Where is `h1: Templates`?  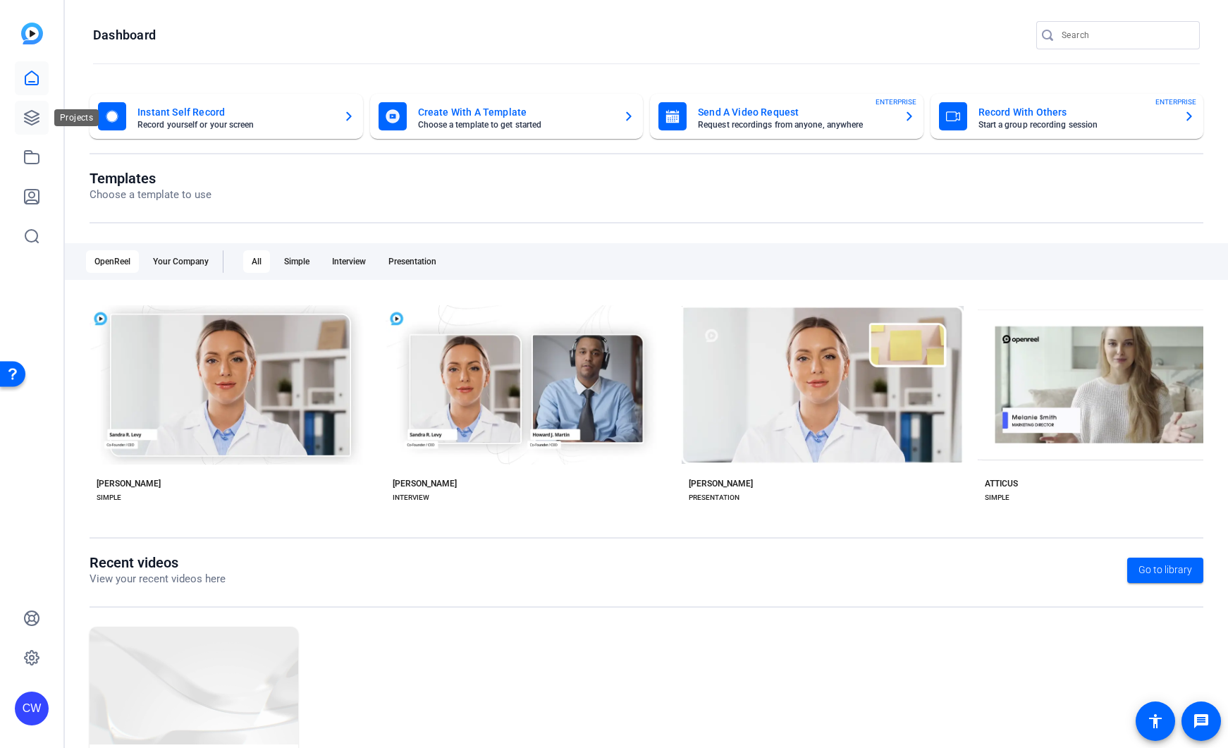 h1: Templates is located at coordinates (150, 178).